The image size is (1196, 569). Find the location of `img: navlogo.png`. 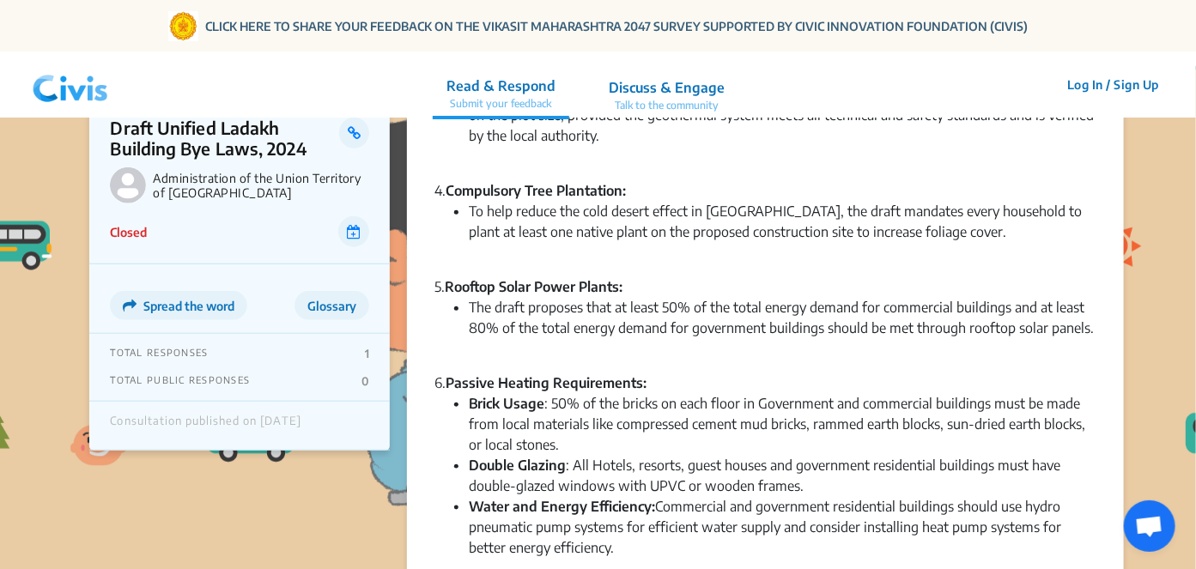

img: navlogo.png is located at coordinates (70, 85).